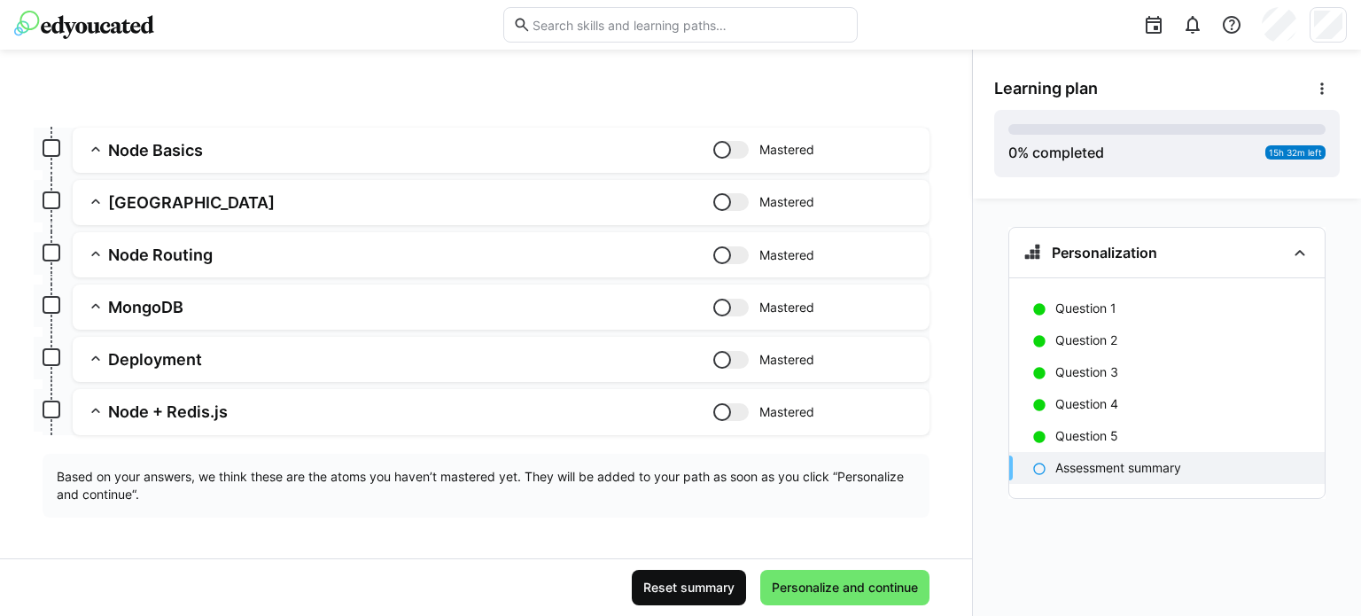 This screenshot has height=616, width=1361. What do you see at coordinates (410, 307) in the screenshot?
I see `h3: MongoDB` at bounding box center [410, 307].